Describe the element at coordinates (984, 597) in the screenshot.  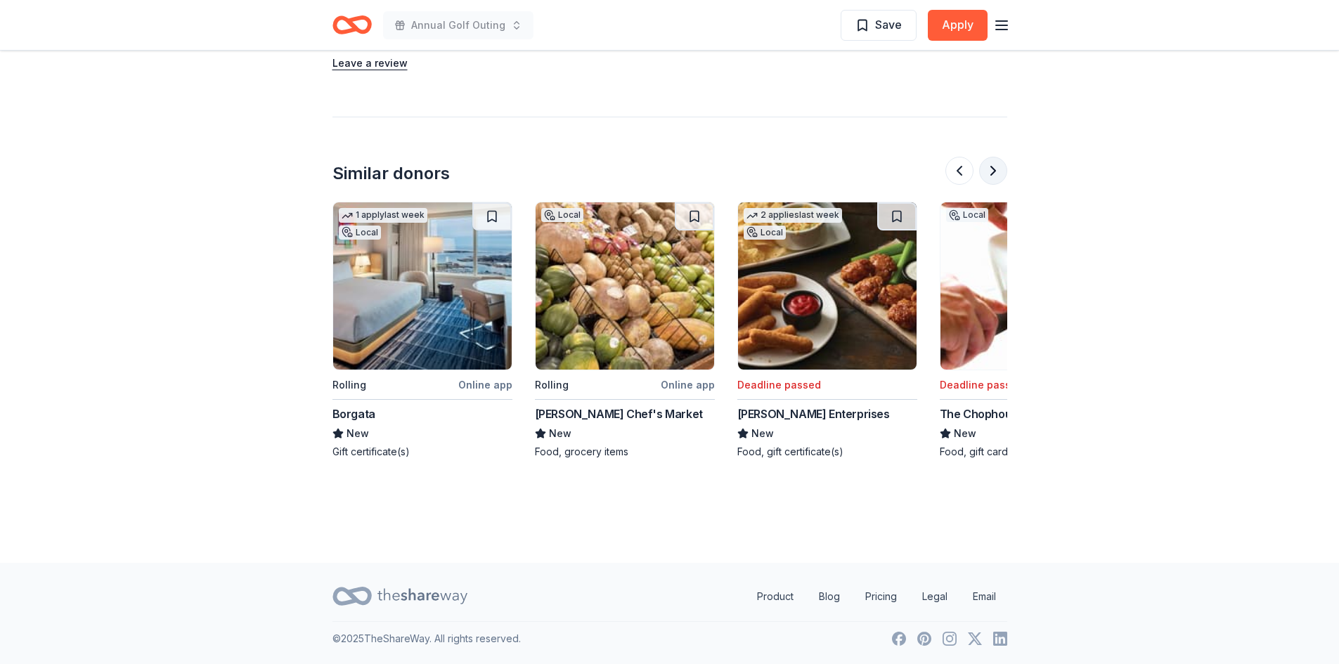
I see `a: Email` at that location.